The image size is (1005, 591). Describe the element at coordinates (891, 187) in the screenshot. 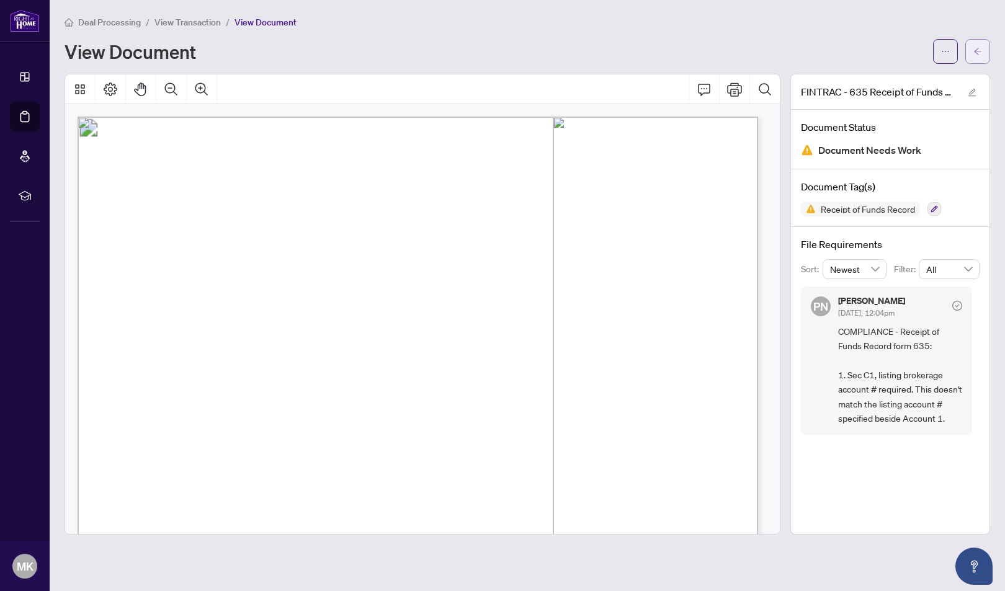

I see `h4: Document Tag(s)` at that location.